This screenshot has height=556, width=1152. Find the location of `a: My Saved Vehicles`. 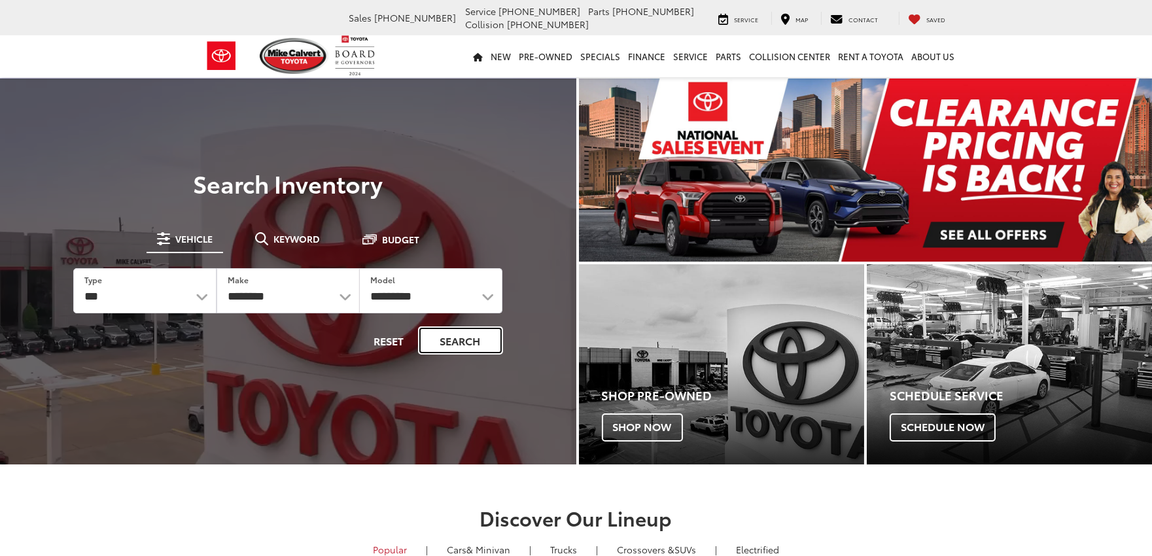

a: My Saved Vehicles is located at coordinates (927, 18).